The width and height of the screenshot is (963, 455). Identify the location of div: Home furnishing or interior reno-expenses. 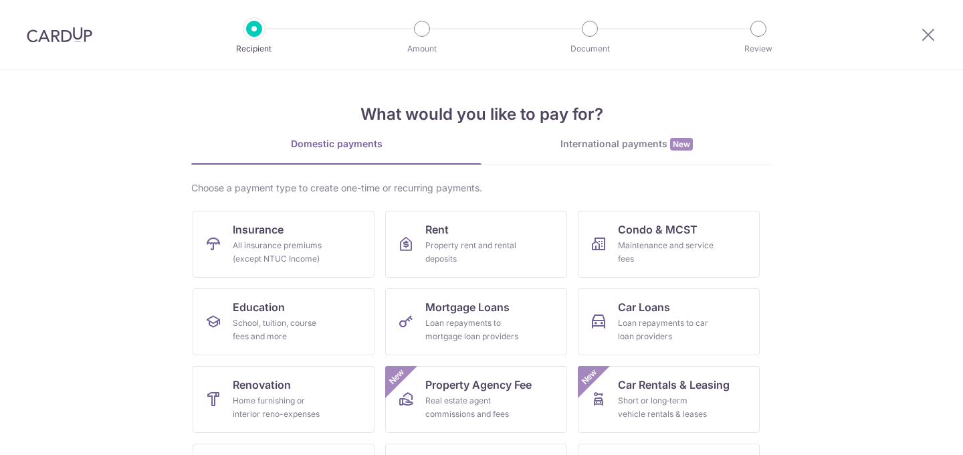
(281, 407).